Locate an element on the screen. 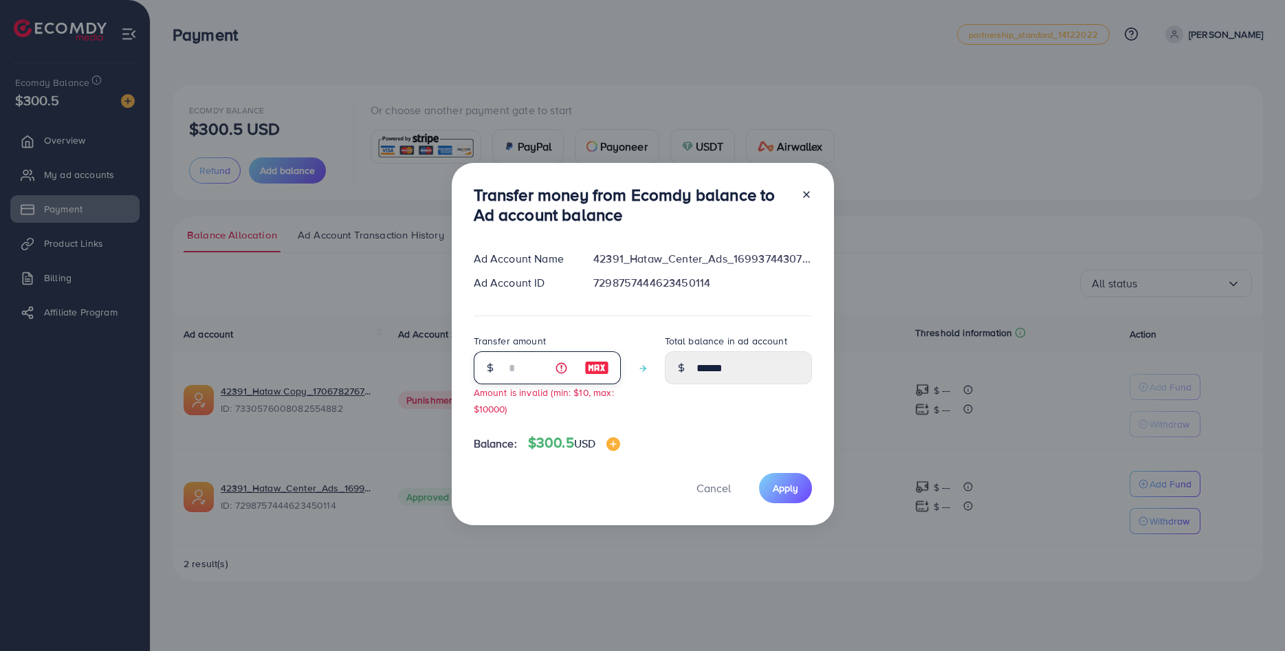  span: USD is located at coordinates (584, 443).